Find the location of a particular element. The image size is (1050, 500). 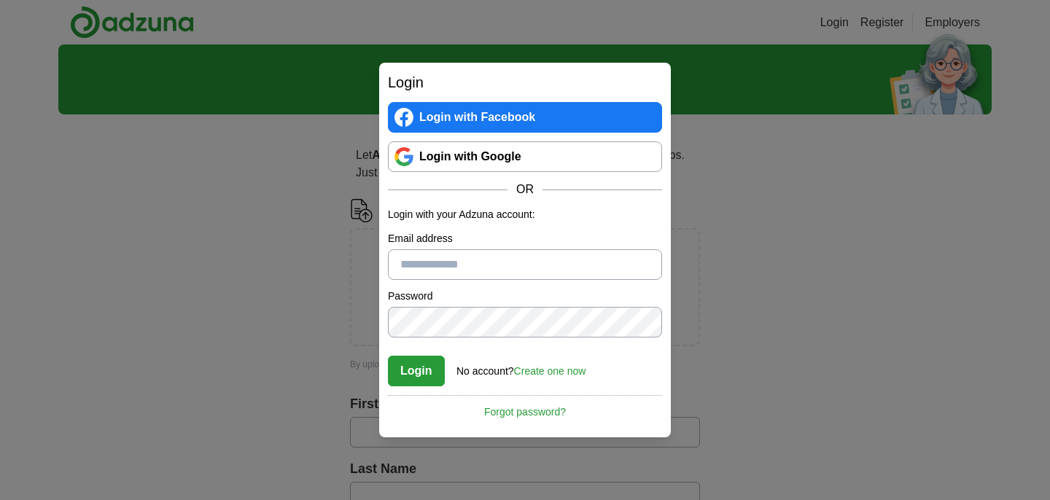

a: Create one now is located at coordinates (550, 371).